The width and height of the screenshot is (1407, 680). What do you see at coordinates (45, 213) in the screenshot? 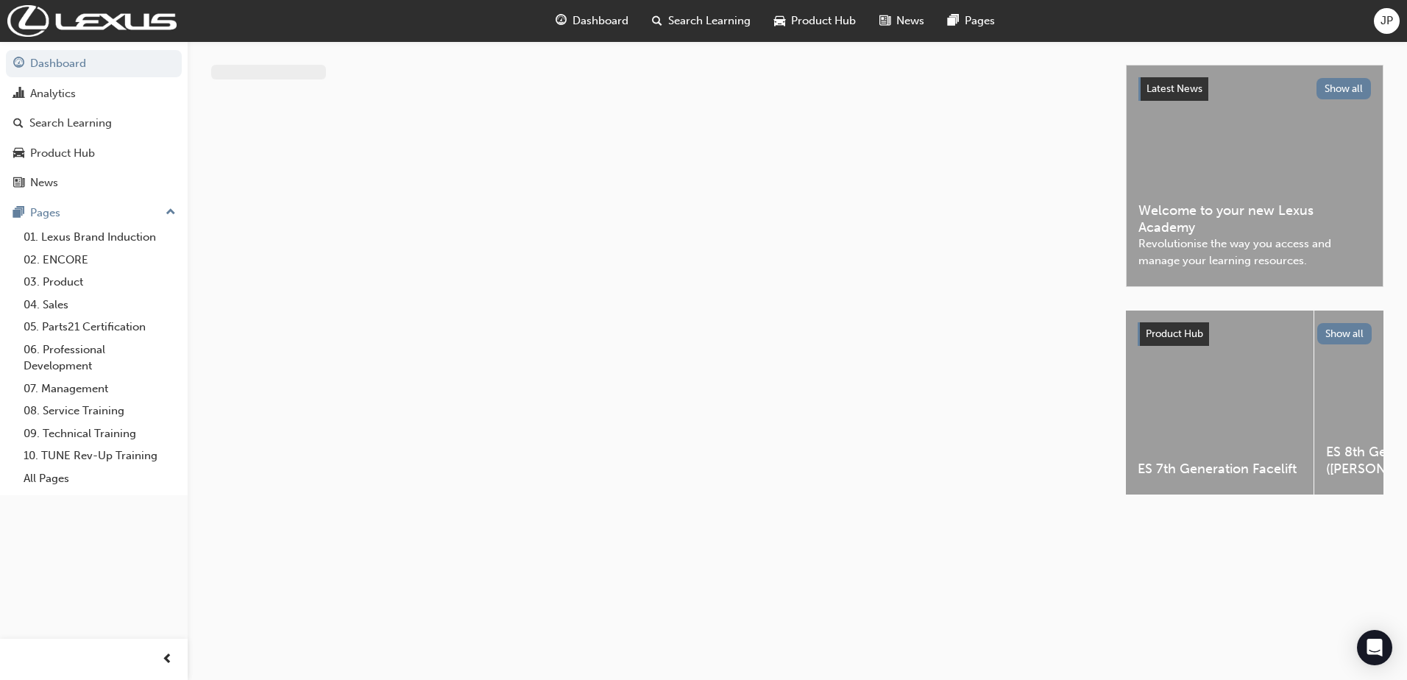
I see `div: Pages` at bounding box center [45, 213].